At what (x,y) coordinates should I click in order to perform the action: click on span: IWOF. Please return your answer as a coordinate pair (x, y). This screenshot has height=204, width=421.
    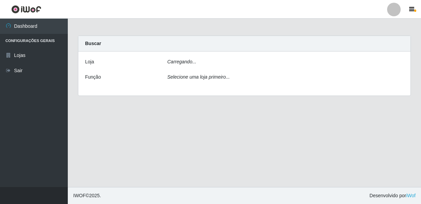
    Looking at the image, I should click on (79, 195).